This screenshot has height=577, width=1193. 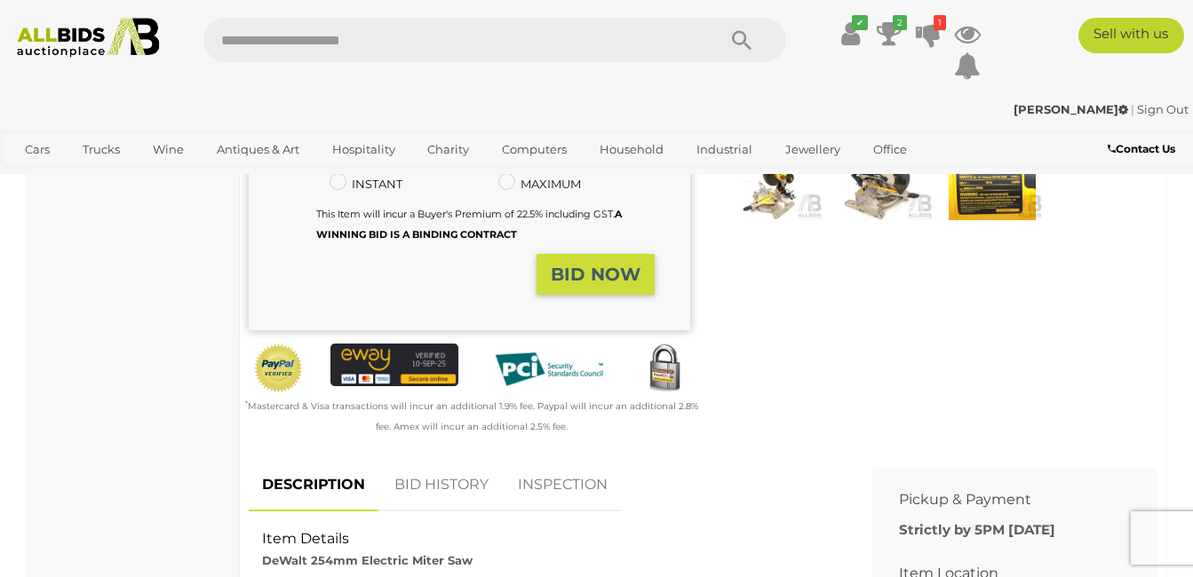 I want to click on b: Contact Us, so click(x=1141, y=148).